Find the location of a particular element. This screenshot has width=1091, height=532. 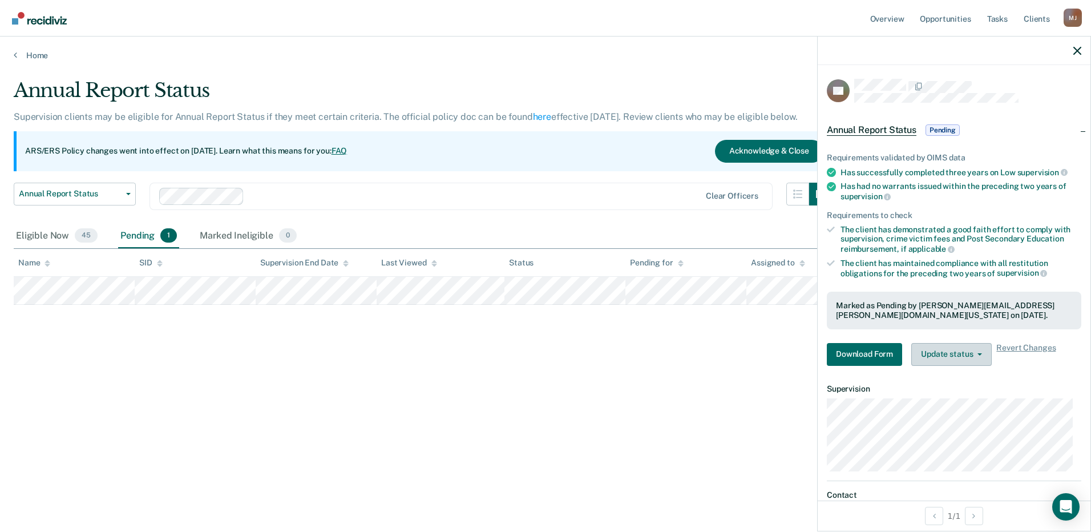

img: Recidiviz is located at coordinates (39, 18).